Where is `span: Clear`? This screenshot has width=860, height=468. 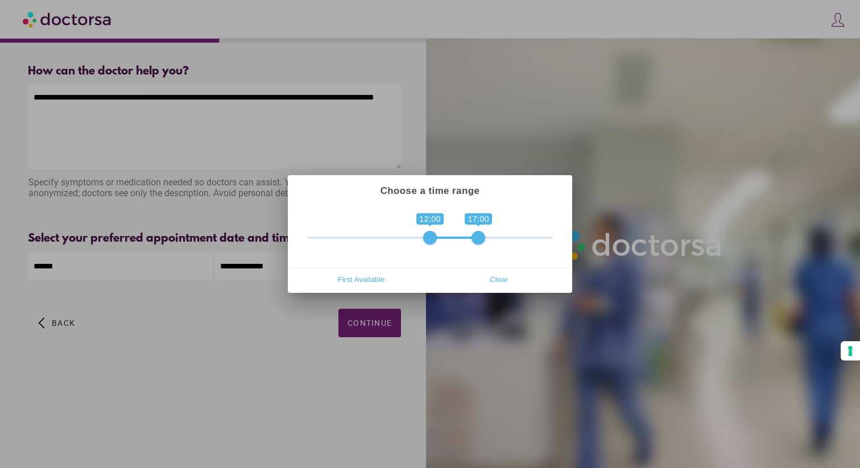 span: Clear is located at coordinates (499, 279).